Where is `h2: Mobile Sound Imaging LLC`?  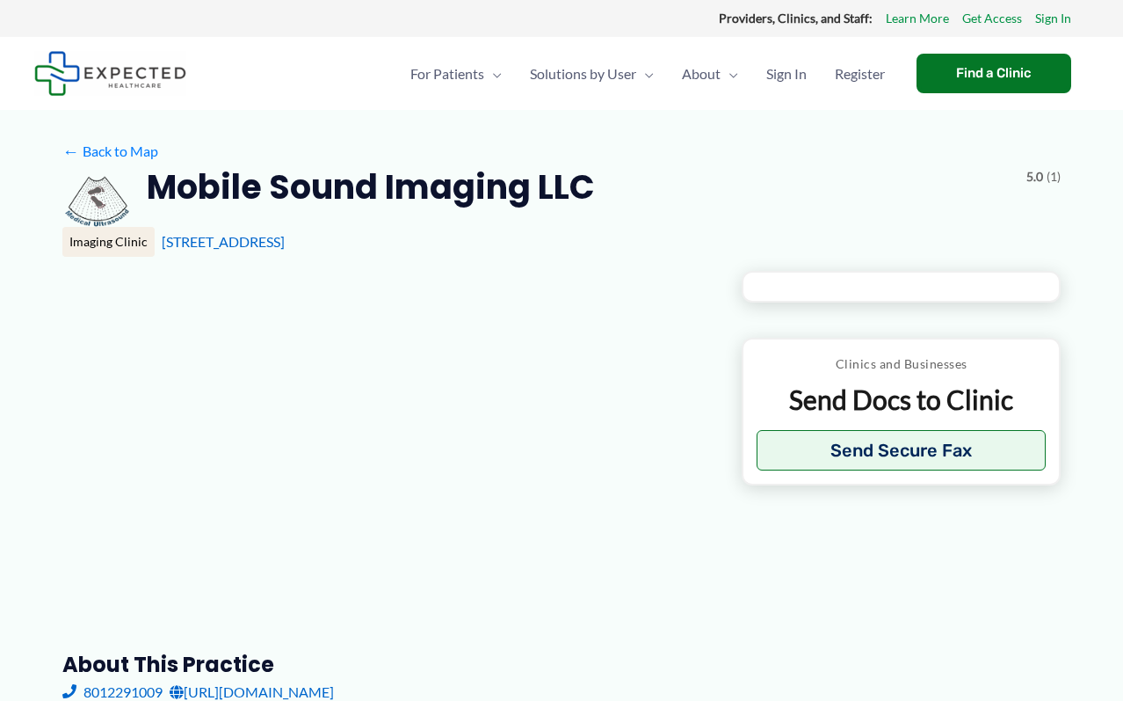 h2: Mobile Sound Imaging LLC is located at coordinates (371, 186).